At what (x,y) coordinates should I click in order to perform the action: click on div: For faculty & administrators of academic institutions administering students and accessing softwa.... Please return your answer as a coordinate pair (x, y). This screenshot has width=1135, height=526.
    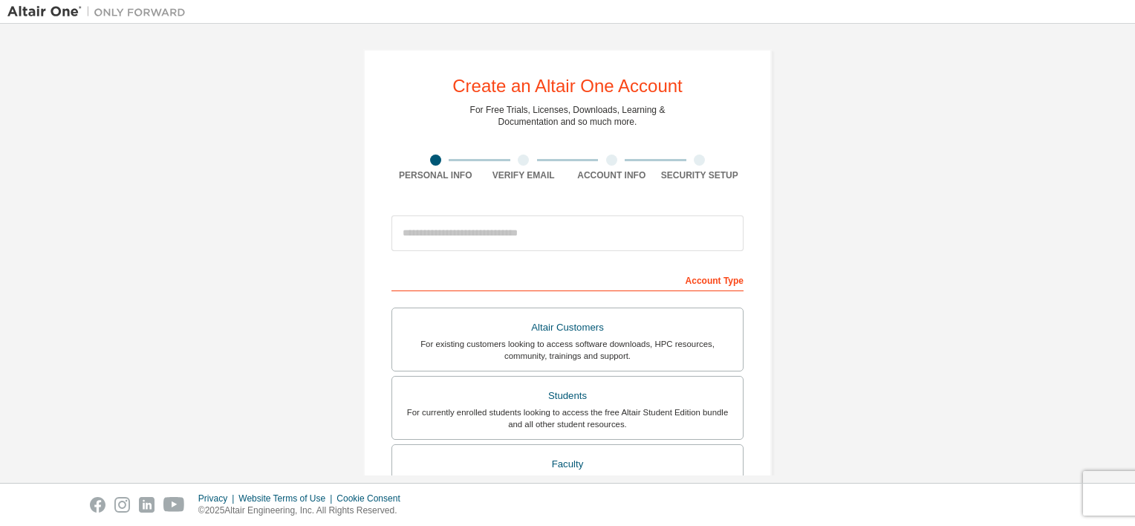
    Looking at the image, I should click on (568, 486).